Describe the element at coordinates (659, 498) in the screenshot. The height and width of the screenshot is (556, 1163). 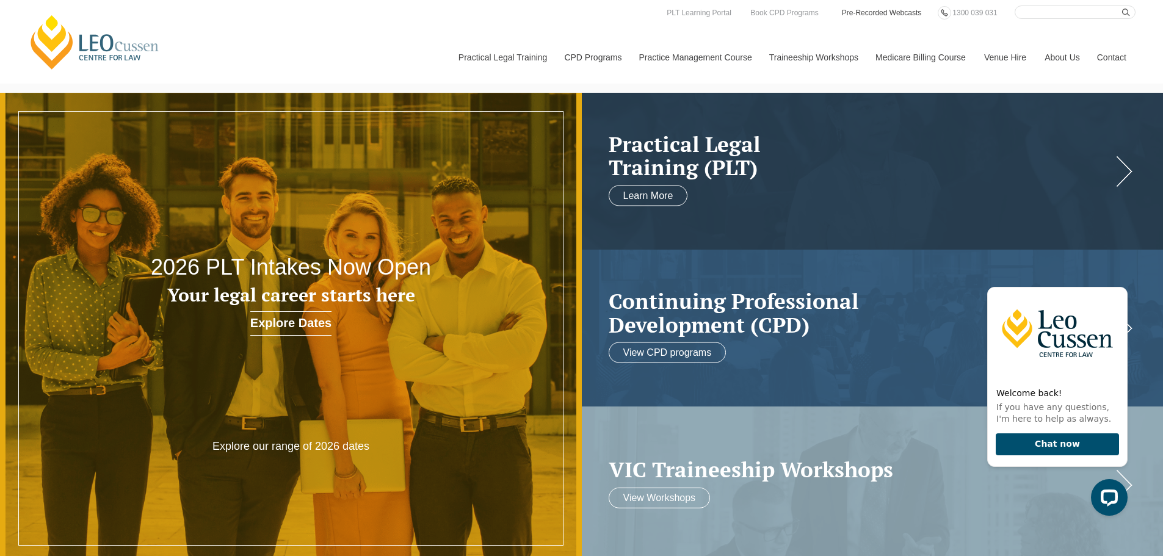
I see `a: View Workshops` at that location.